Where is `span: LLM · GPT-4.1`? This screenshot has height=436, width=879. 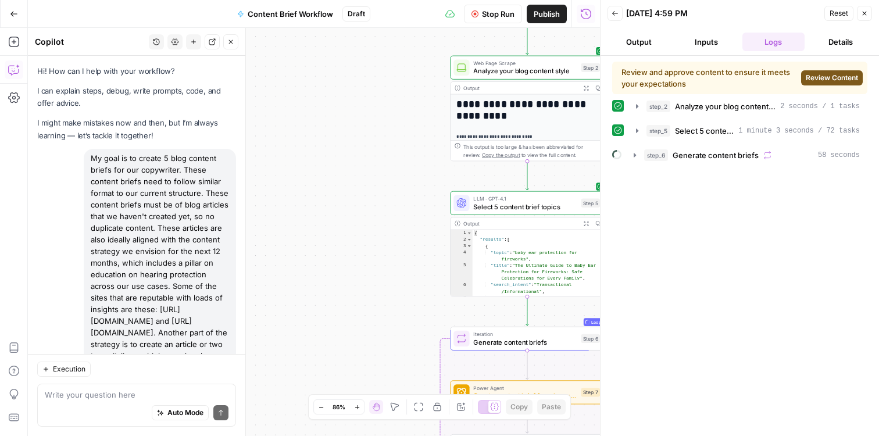
span: LLM · GPT-4.1 is located at coordinates (525, 199).